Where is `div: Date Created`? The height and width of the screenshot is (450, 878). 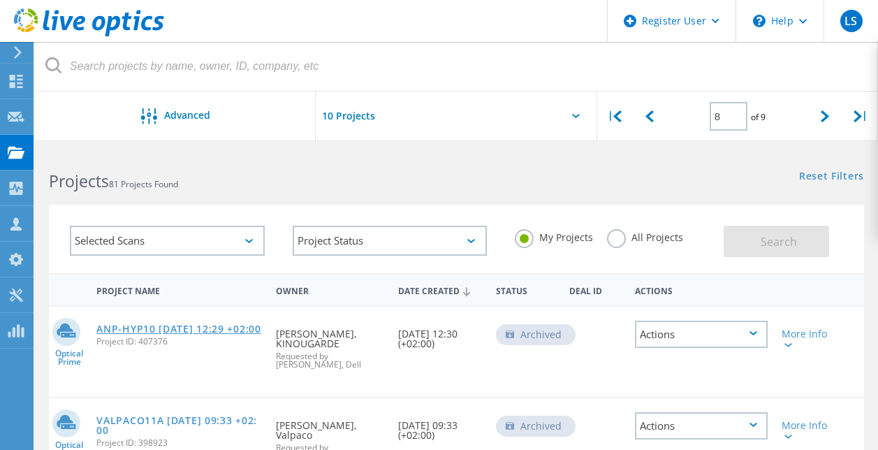 div: Date Created is located at coordinates (440, 290).